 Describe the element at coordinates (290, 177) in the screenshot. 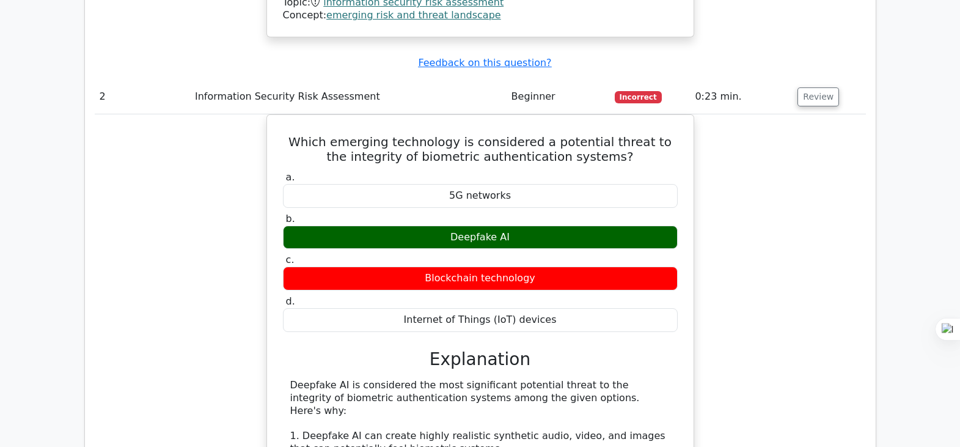

I see `span: a.` at that location.